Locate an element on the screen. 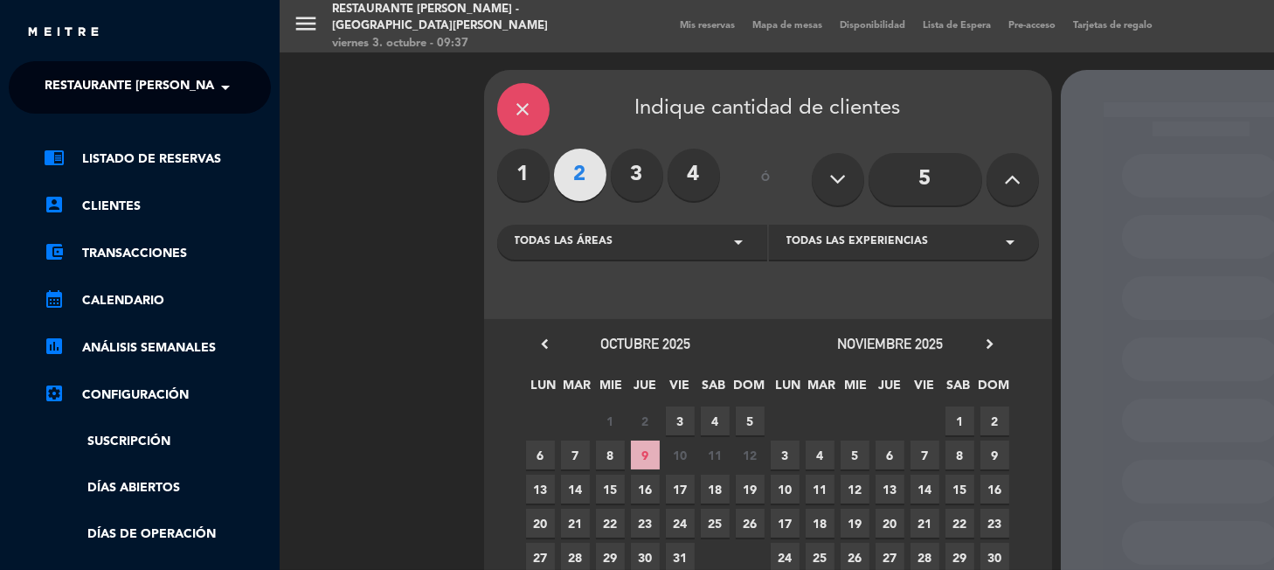  a: Días abiertos is located at coordinates (157, 488).